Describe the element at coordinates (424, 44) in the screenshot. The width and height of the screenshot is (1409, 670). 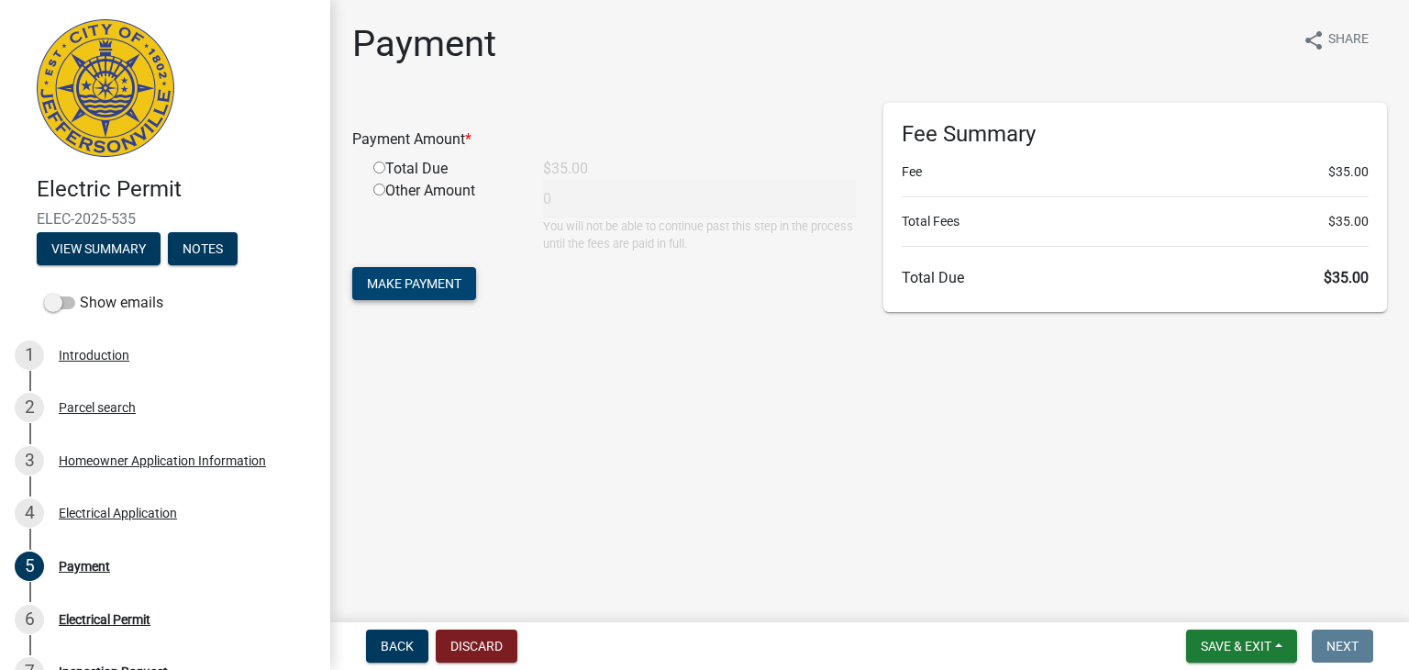
I see `h1: Payment` at that location.